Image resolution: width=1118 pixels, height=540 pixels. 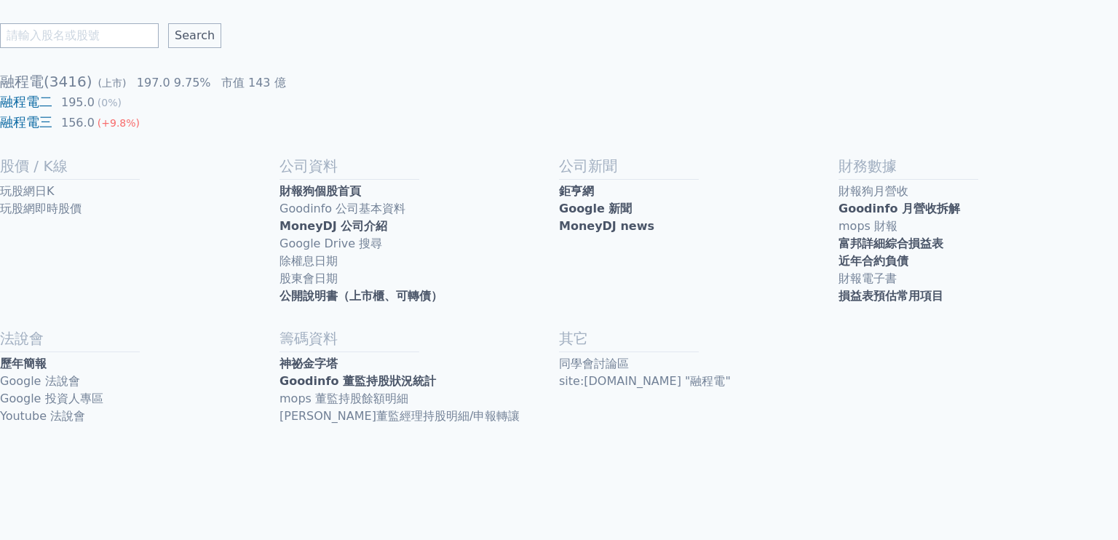 I want to click on span: 市值 143 億, so click(x=253, y=82).